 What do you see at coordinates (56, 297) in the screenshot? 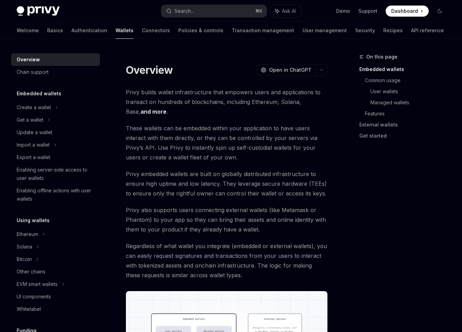
I see `a: UI components` at bounding box center [56, 297].